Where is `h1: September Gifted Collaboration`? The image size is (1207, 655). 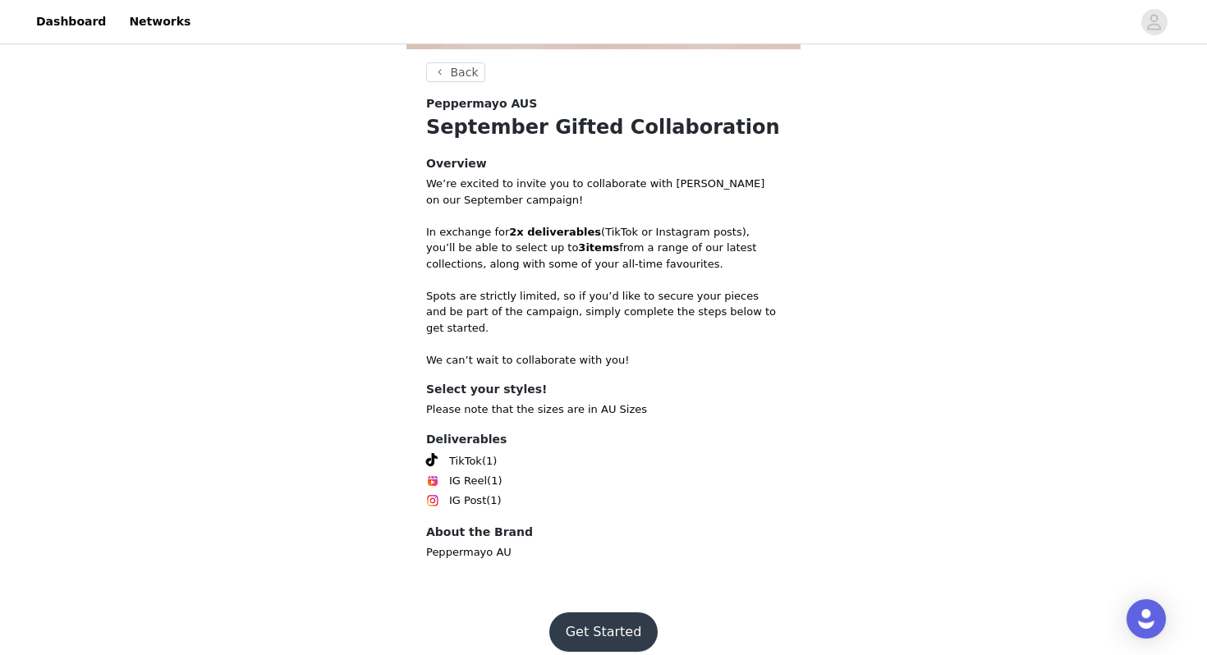 h1: September Gifted Collaboration is located at coordinates (604, 127).